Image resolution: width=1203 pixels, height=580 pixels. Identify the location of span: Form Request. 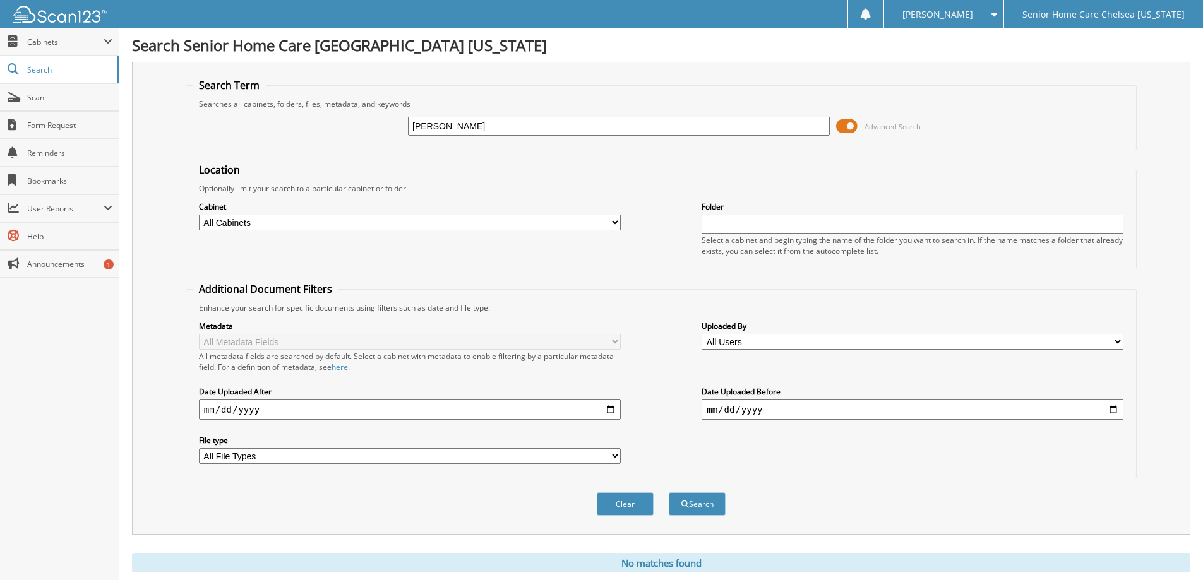
(69, 125).